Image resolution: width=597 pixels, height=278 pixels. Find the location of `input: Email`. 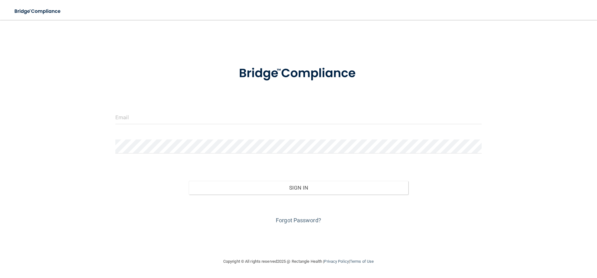

input: Email is located at coordinates (298, 117).